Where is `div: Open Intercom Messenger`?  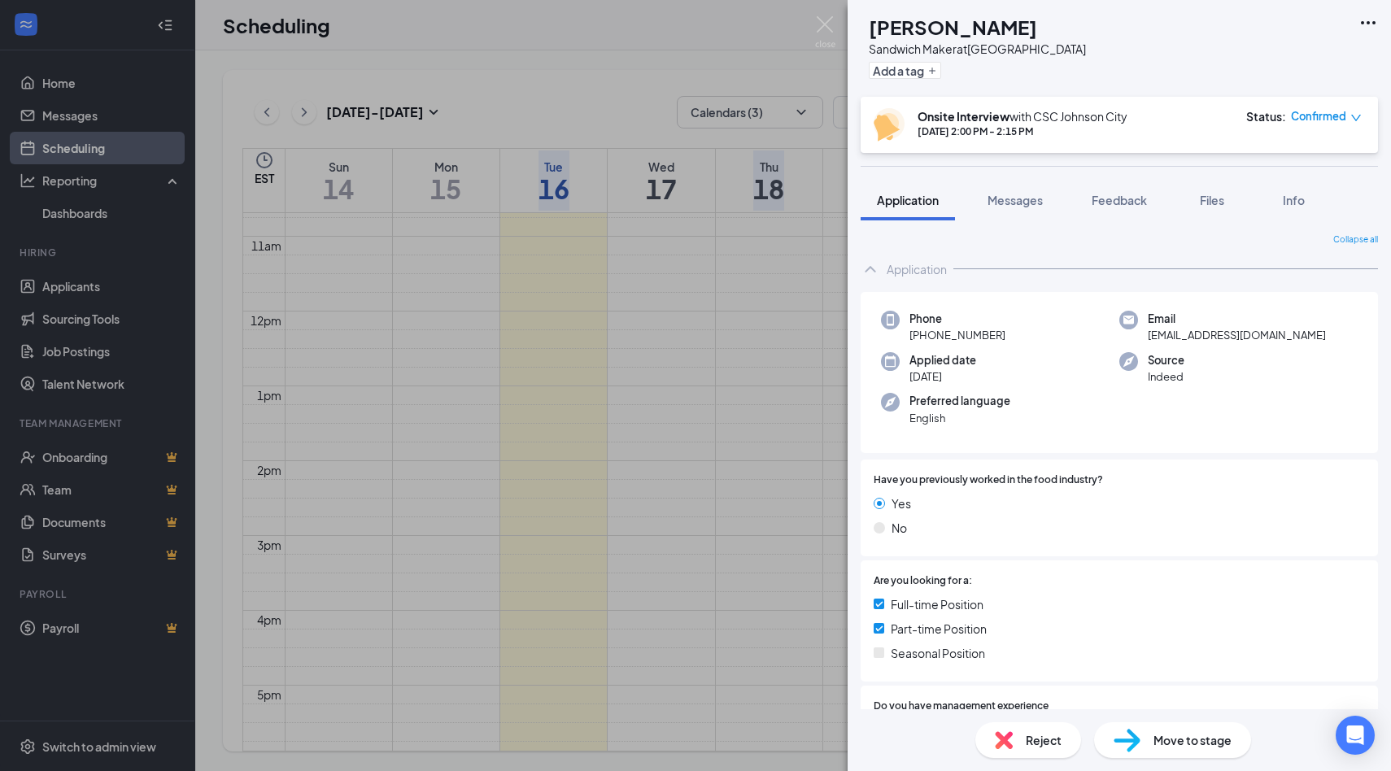
div: Open Intercom Messenger is located at coordinates (1355, 735).